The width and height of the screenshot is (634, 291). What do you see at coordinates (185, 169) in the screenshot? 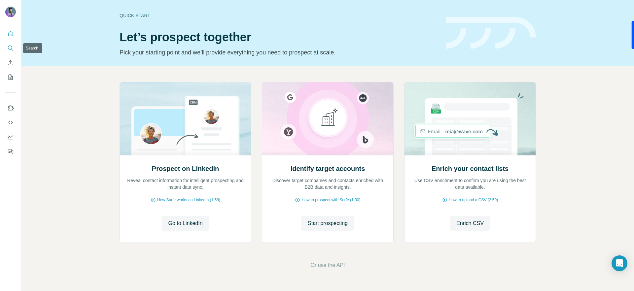
I see `h2: Prospect on LinkedIn` at bounding box center [185, 169].